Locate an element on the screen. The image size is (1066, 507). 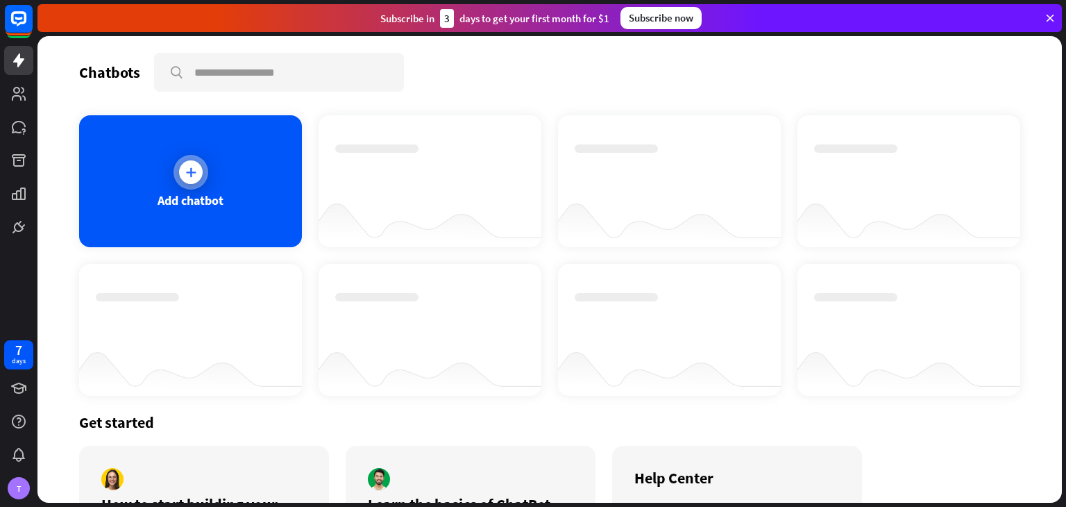
div: Add chatbot is located at coordinates (190, 200).